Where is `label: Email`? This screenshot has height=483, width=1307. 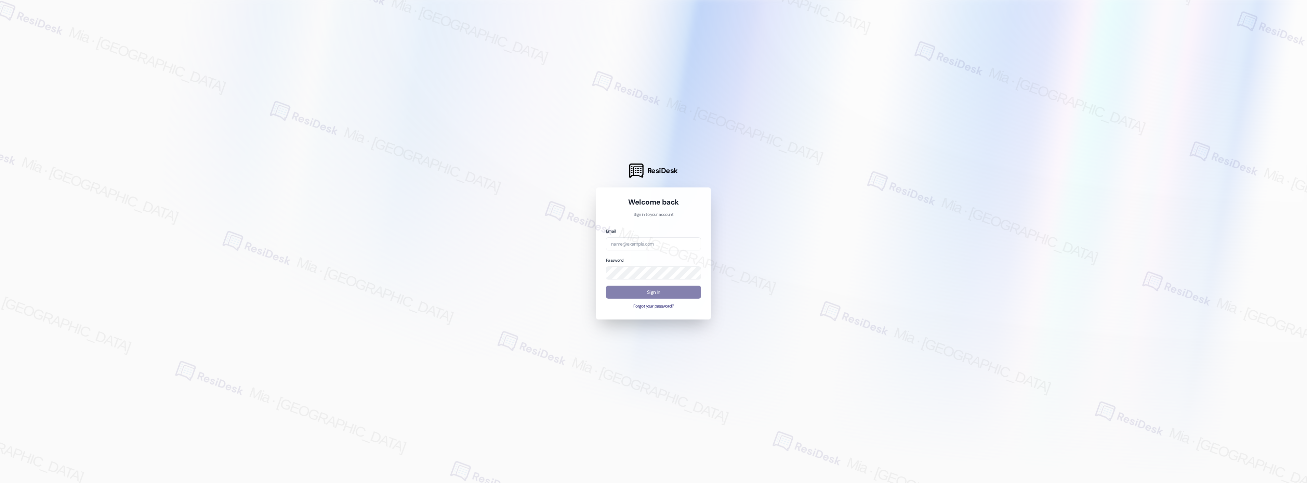
label: Email is located at coordinates (611, 231).